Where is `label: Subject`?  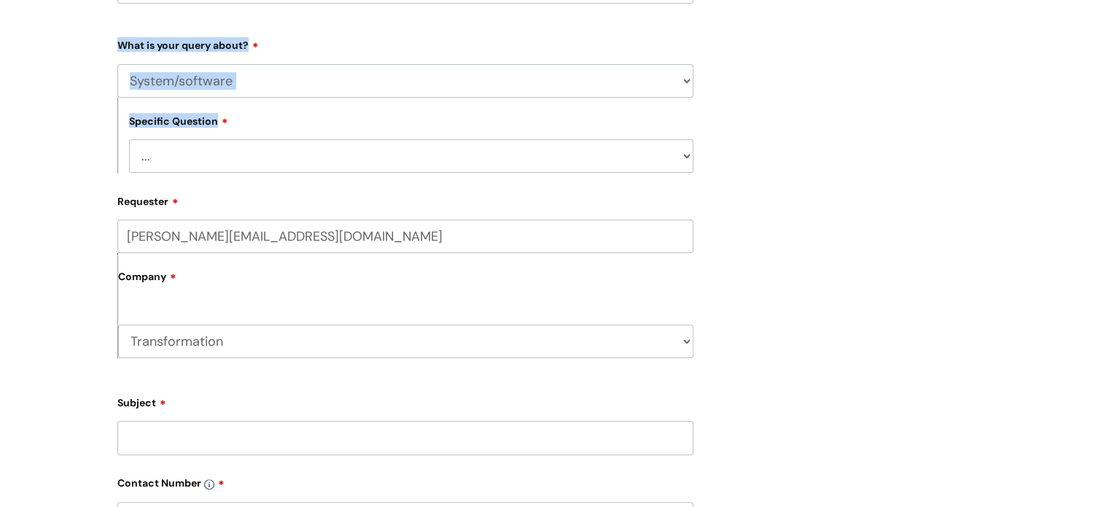 label: Subject is located at coordinates (405, 400).